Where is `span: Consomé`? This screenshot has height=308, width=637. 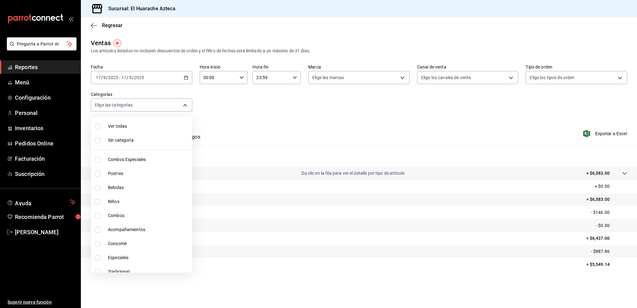 span: Consomé is located at coordinates (149, 243).